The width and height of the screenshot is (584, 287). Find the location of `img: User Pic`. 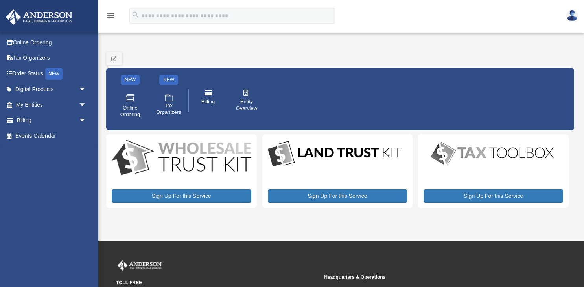

img: User Pic is located at coordinates (572, 15).